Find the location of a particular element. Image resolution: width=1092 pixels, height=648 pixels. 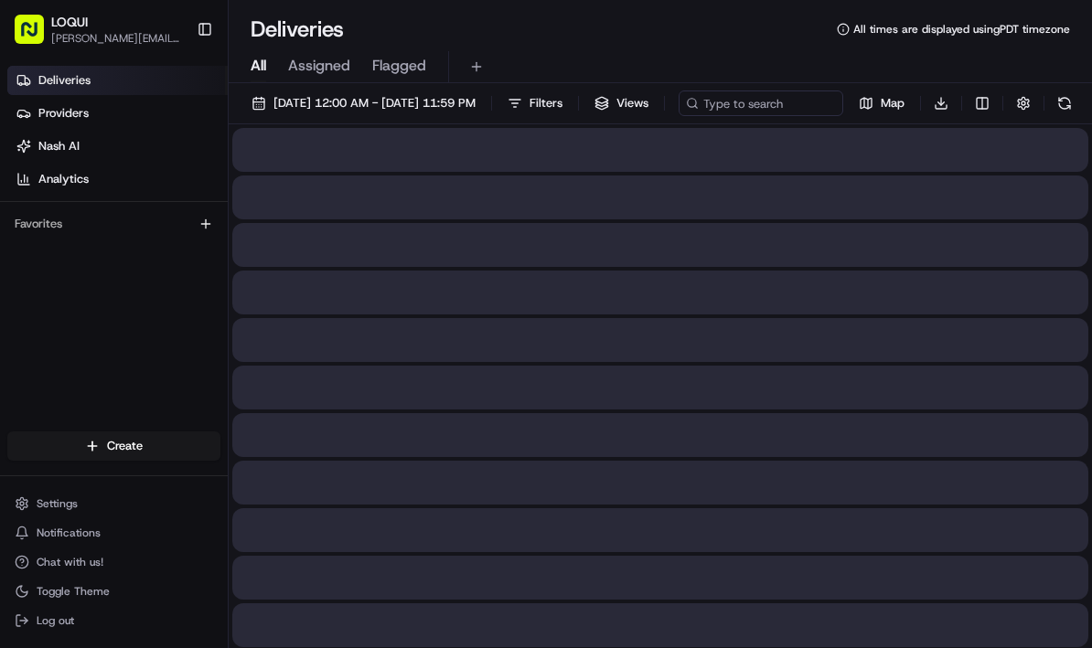

button: Chat with us! is located at coordinates (113, 562).